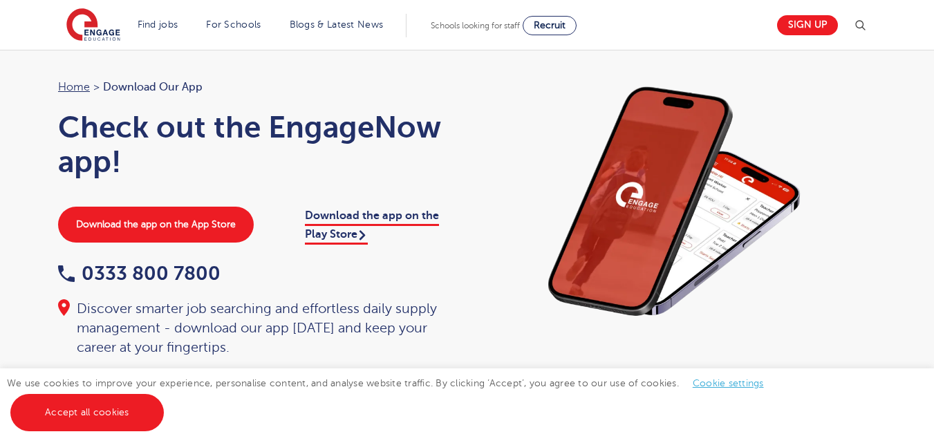 The width and height of the screenshot is (934, 443). Describe the element at coordinates (158, 24) in the screenshot. I see `a: Find jobs` at that location.